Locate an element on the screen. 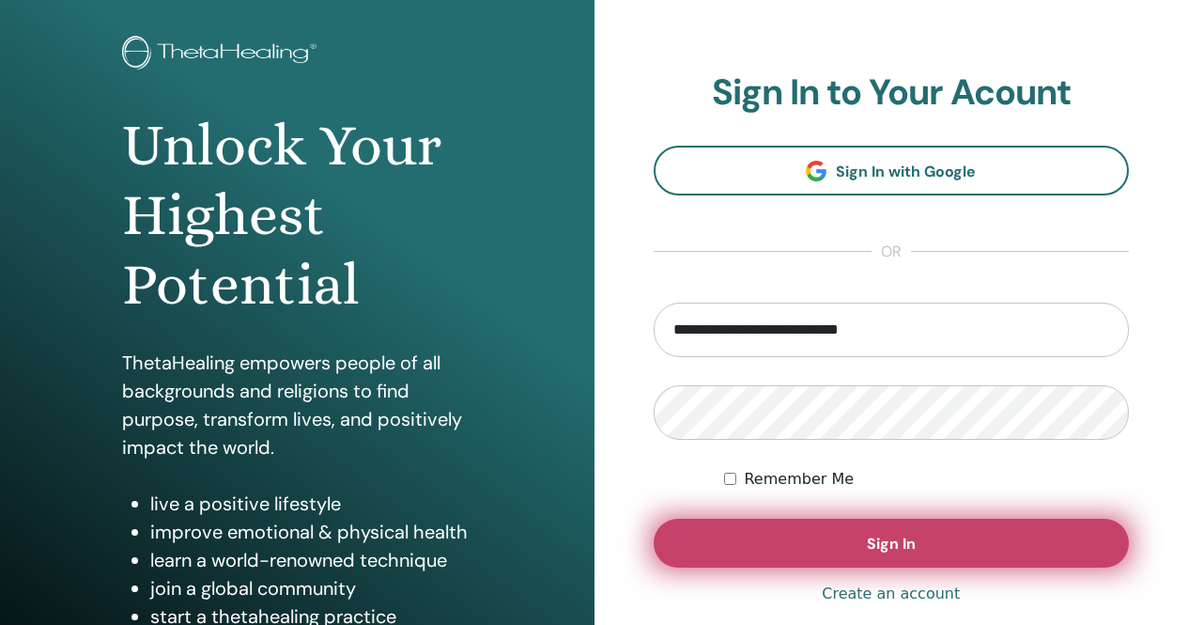 The image size is (1188, 625). li: improve emotional & physical health is located at coordinates (311, 532).